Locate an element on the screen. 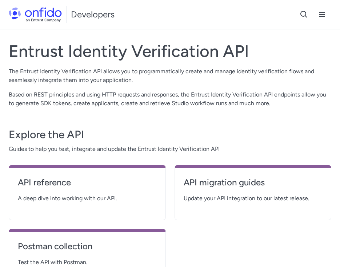 The width and height of the screenshot is (340, 267). span: Test the API with Postman. is located at coordinates (87, 263).